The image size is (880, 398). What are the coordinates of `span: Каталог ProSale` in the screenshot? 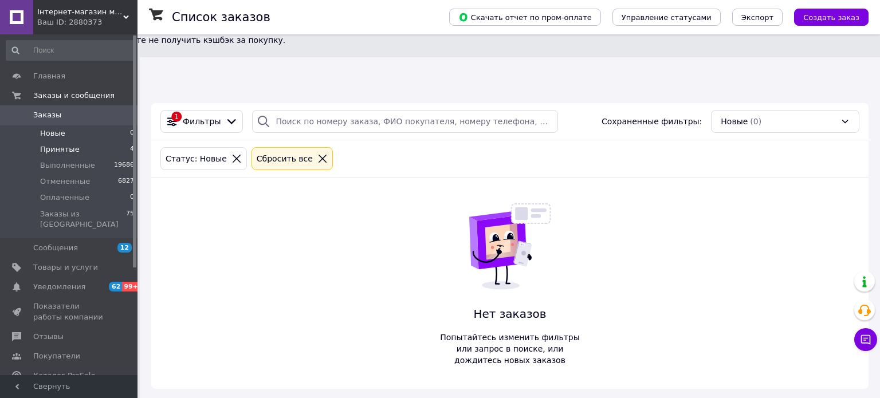 It's located at (64, 376).